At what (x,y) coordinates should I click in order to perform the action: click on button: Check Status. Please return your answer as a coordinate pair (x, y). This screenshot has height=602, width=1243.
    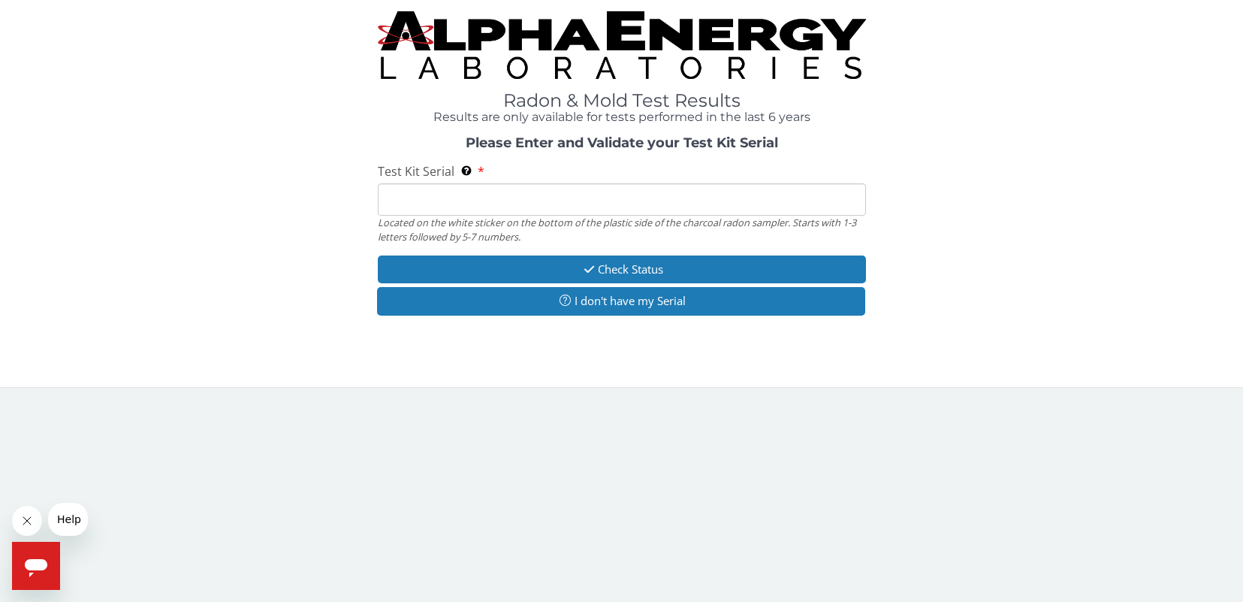
    Looking at the image, I should click on (622, 269).